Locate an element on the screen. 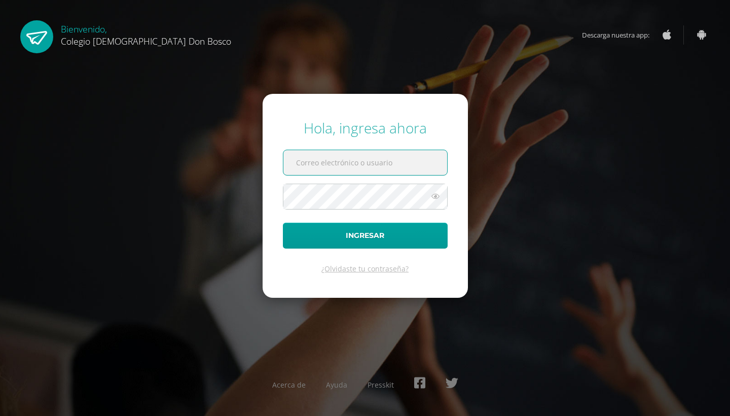 Image resolution: width=730 pixels, height=416 pixels. div: Hola, ingresa ahora is located at coordinates (365, 128).